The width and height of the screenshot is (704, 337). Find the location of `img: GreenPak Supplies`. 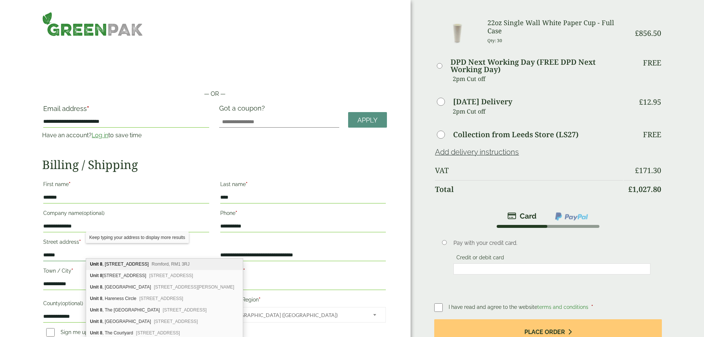

img: GreenPak Supplies is located at coordinates (92, 24).